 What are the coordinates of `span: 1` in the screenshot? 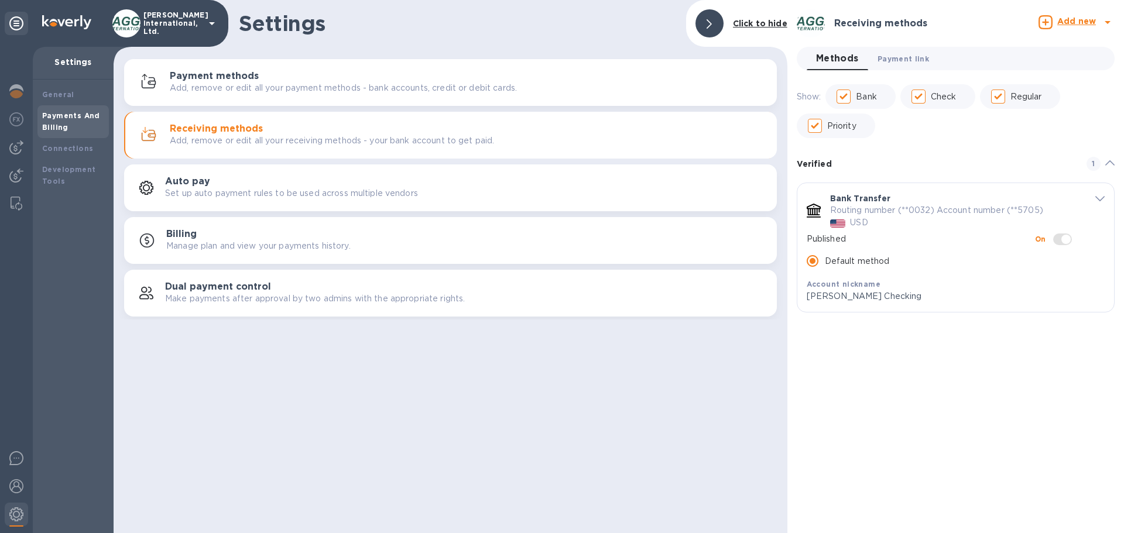 It's located at (1093, 164).